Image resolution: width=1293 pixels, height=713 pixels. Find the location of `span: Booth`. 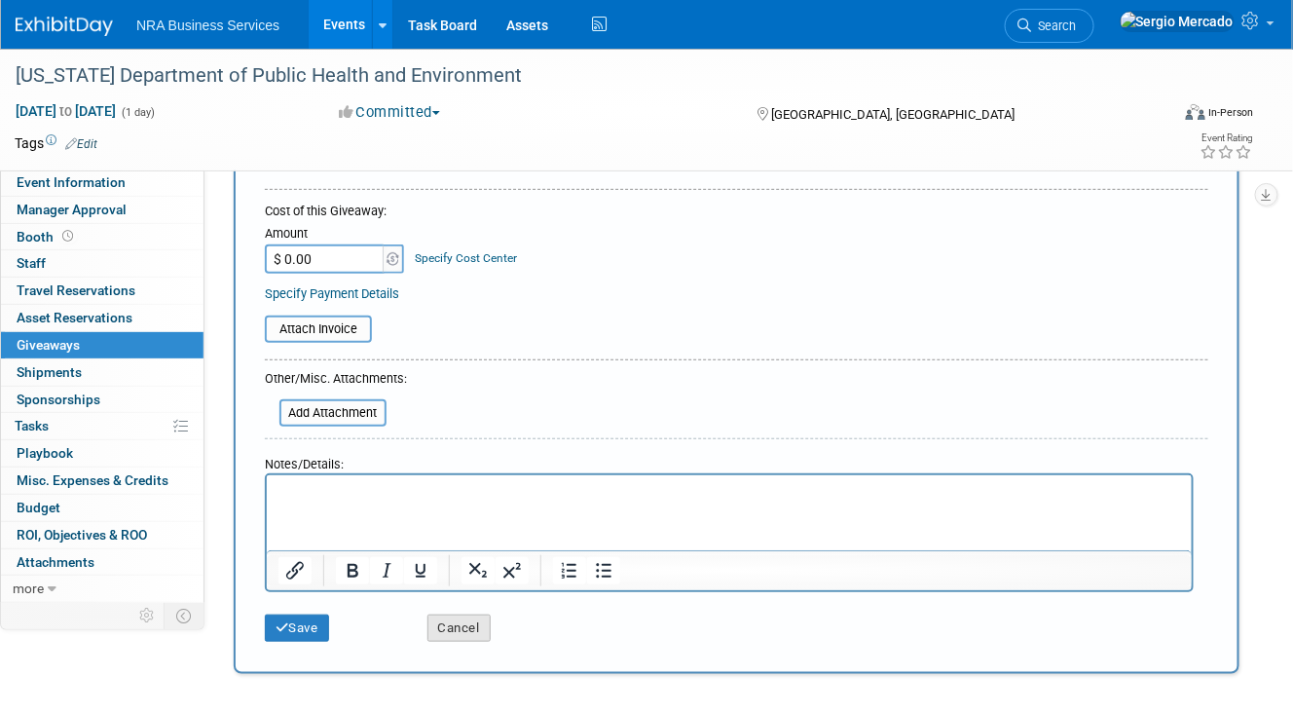

span: Booth is located at coordinates (47, 237).